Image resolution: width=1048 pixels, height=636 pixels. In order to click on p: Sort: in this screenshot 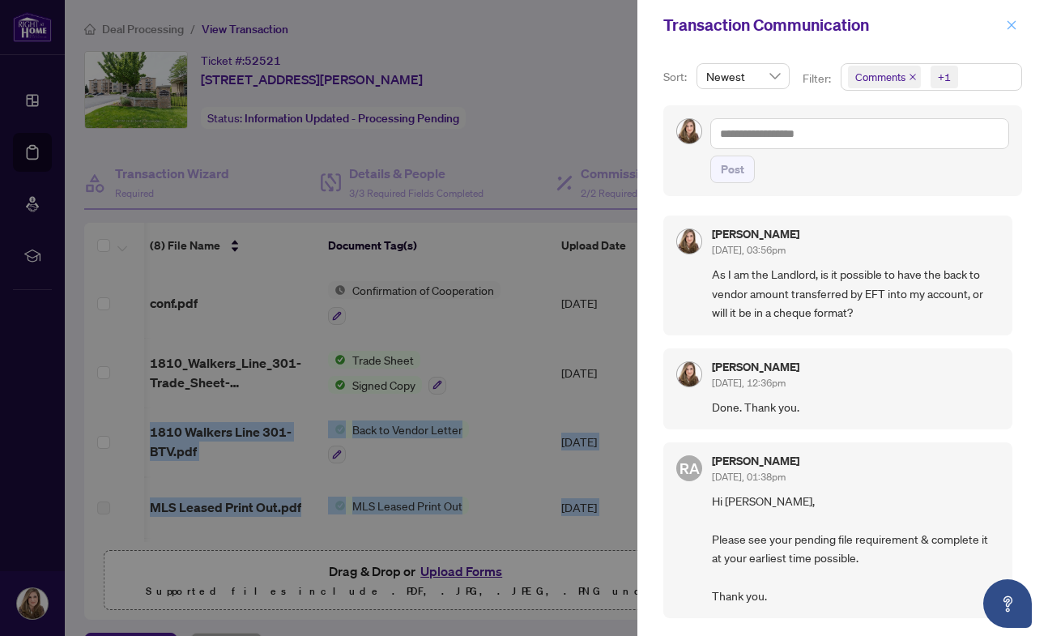, I will do `click(676, 77)`.